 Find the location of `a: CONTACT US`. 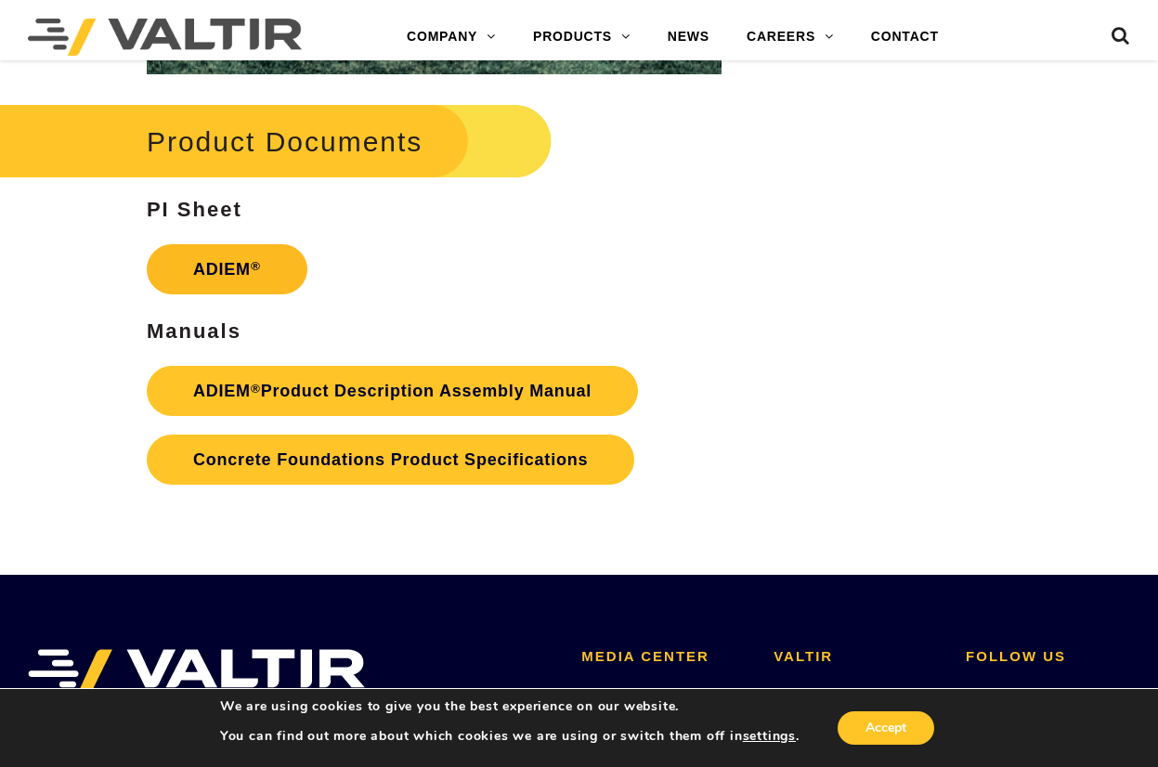

a: CONTACT US is located at coordinates (822, 694).